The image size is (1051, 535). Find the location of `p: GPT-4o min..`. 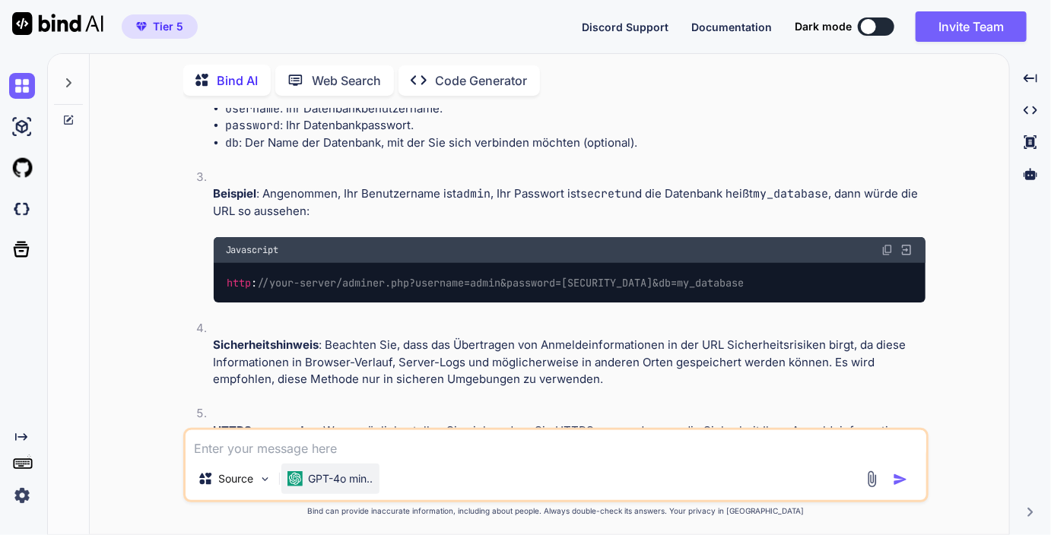

p: GPT-4o min.. is located at coordinates (341, 479).